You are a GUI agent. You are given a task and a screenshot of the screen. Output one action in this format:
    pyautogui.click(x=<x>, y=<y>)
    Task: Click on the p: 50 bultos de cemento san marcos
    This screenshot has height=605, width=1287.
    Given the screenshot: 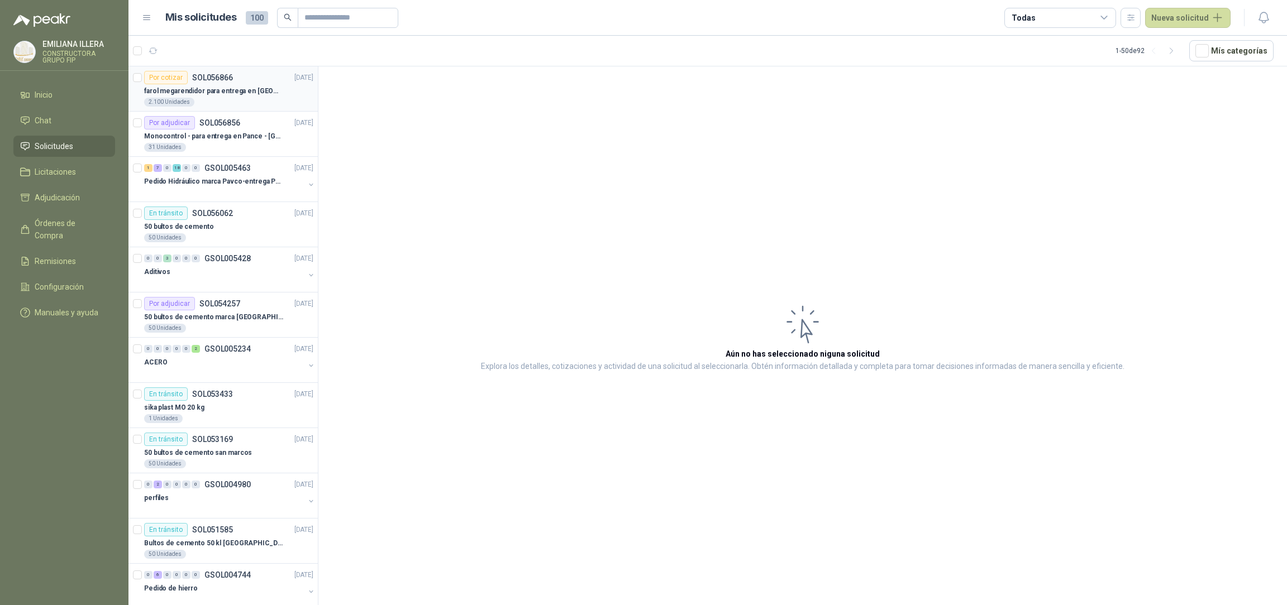 What is the action you would take?
    pyautogui.click(x=198, y=453)
    